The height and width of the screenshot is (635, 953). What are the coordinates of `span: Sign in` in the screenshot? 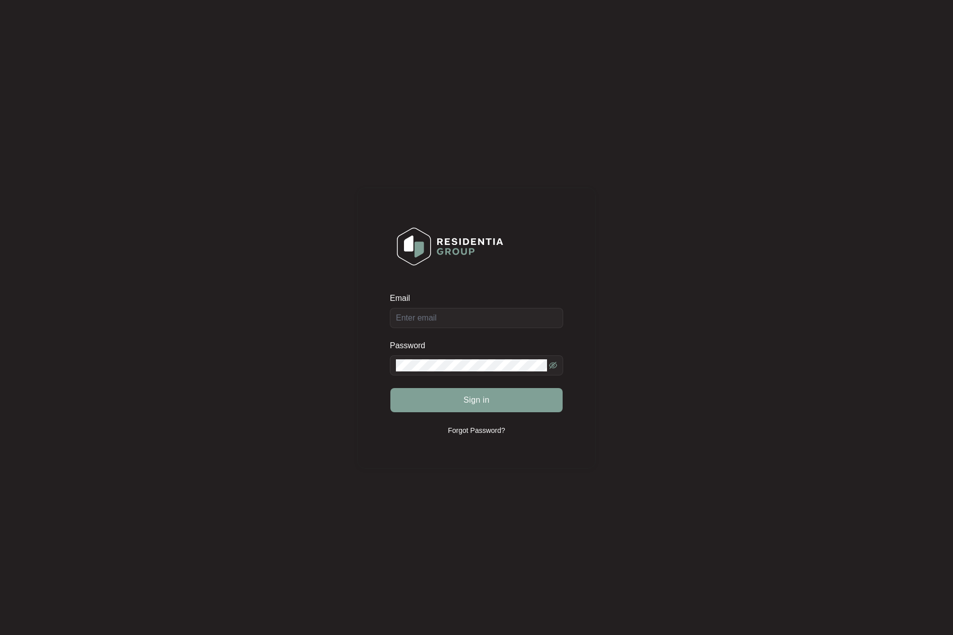 It's located at (477, 400).